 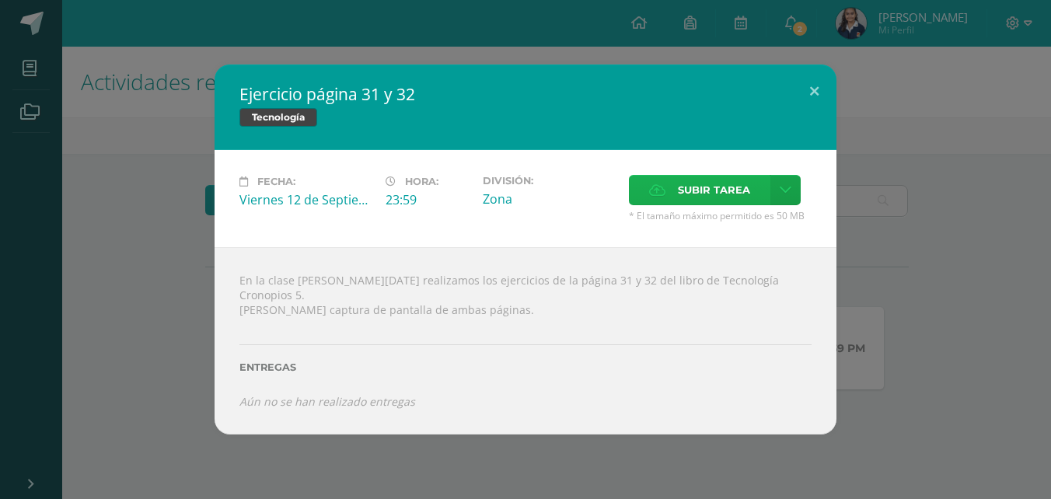 I want to click on div: Viernes 12 de Septiembre, so click(x=306, y=200).